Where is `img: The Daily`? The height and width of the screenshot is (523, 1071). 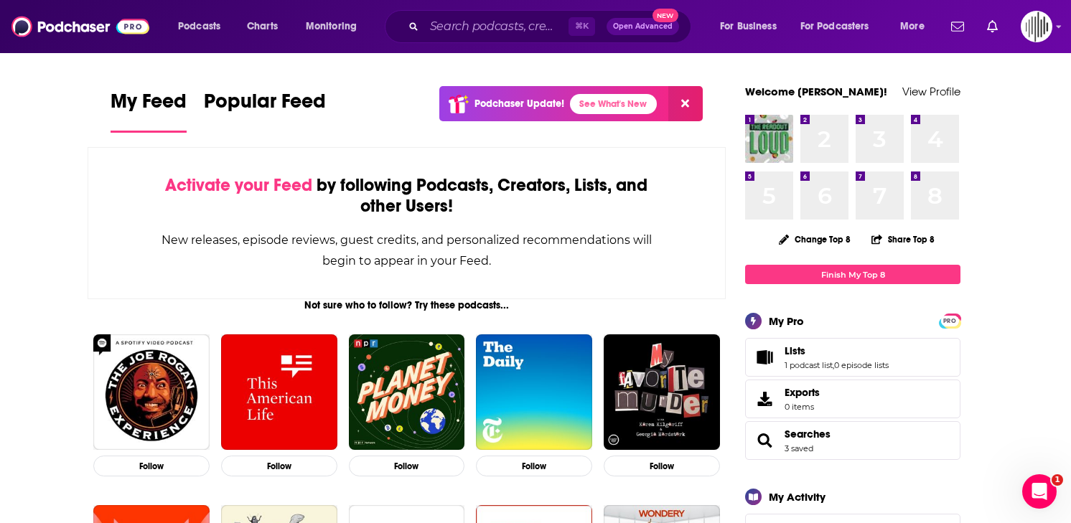
img: The Daily is located at coordinates (534, 393).